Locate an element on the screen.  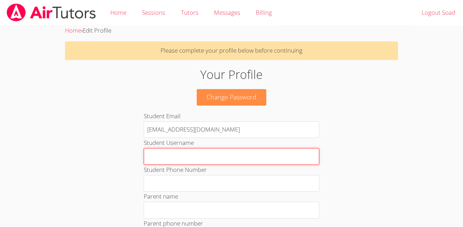
label: Student Email is located at coordinates (162, 116).